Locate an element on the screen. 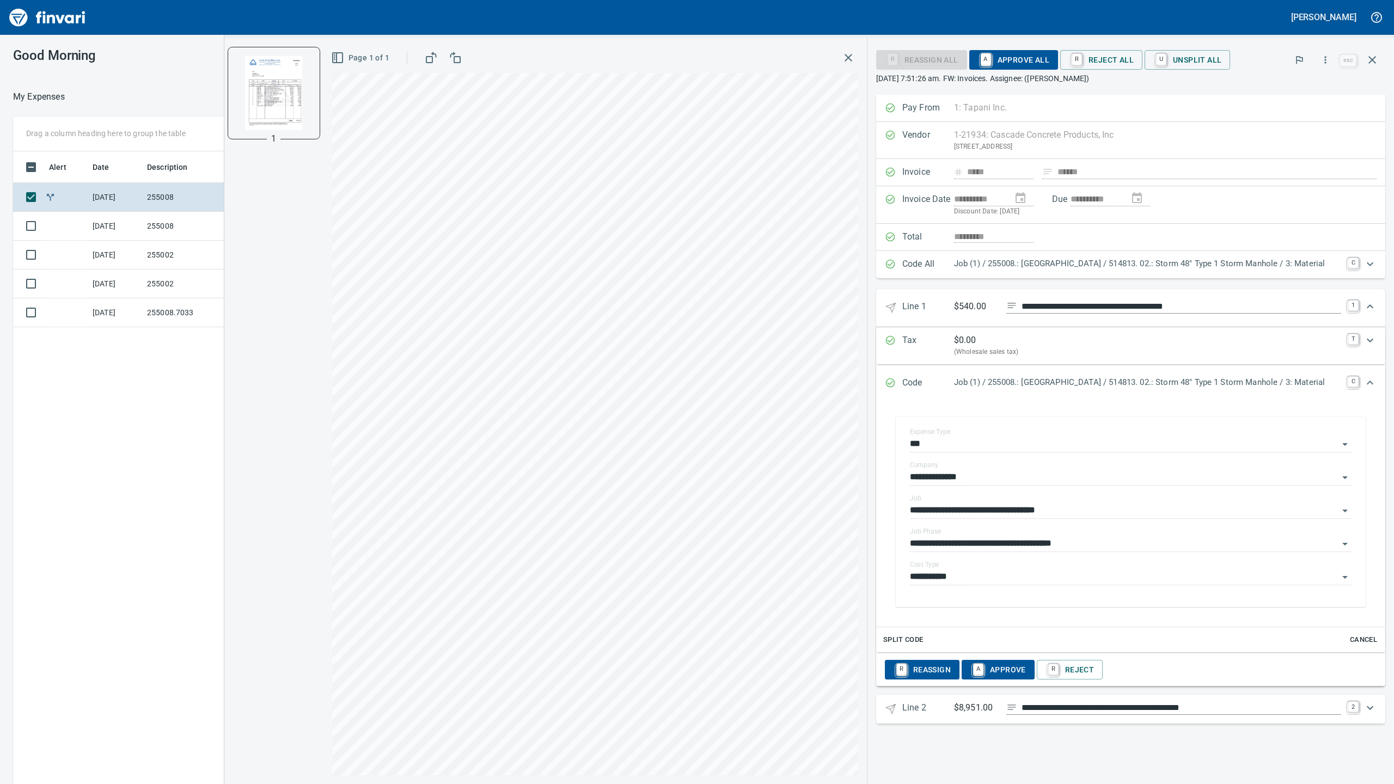 This screenshot has width=1394, height=784. button: Cancel is located at coordinates (1364, 640).